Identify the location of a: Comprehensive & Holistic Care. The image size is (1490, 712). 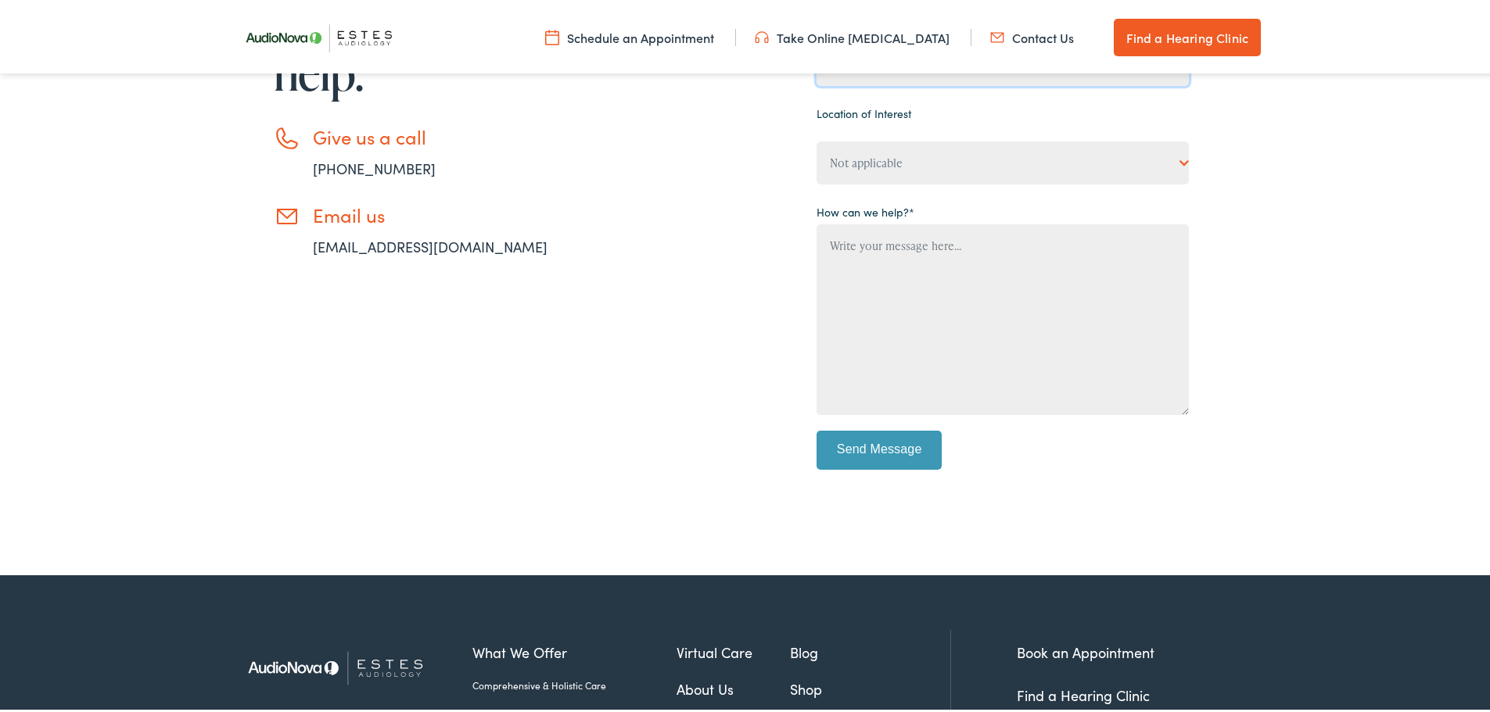
(574, 683).